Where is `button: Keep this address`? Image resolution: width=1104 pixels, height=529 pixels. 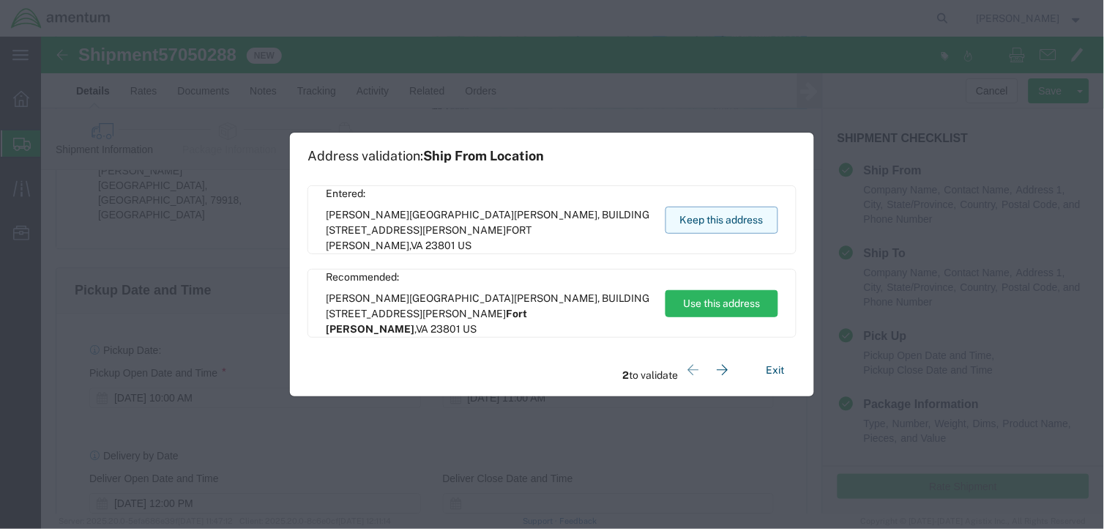
button: Keep this address is located at coordinates (722, 220).